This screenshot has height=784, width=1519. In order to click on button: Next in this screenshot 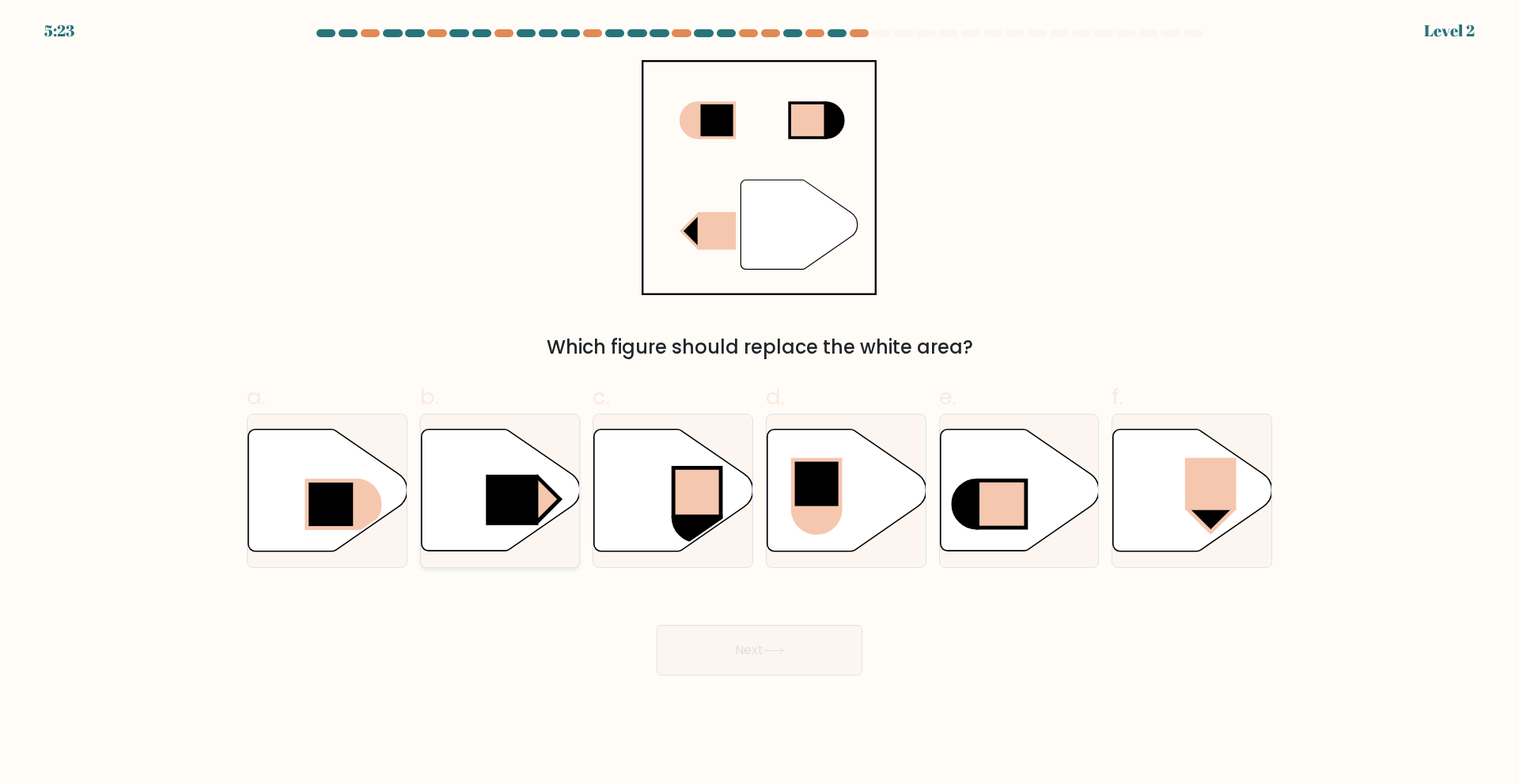, I will do `click(760, 650)`.